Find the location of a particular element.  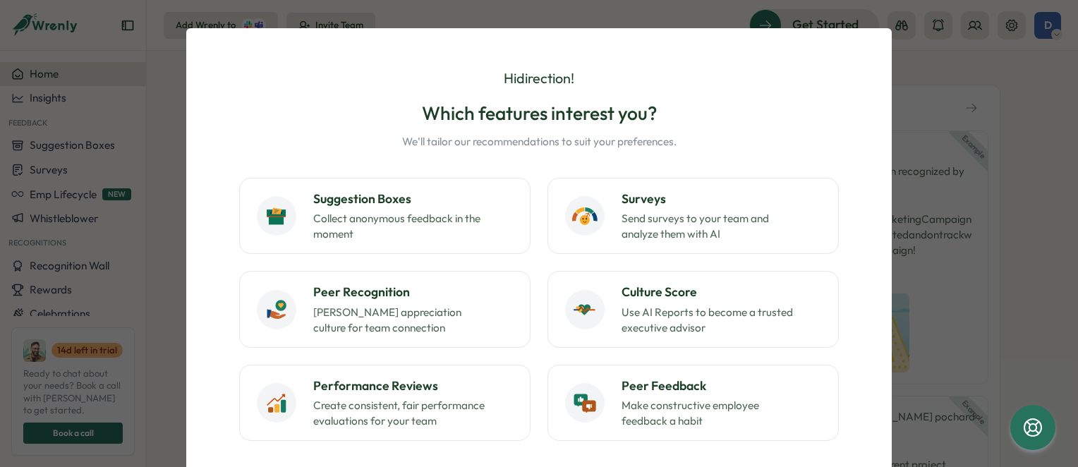

button: SurveysSend surveys to your team and analyze them with AI is located at coordinates (693, 216).